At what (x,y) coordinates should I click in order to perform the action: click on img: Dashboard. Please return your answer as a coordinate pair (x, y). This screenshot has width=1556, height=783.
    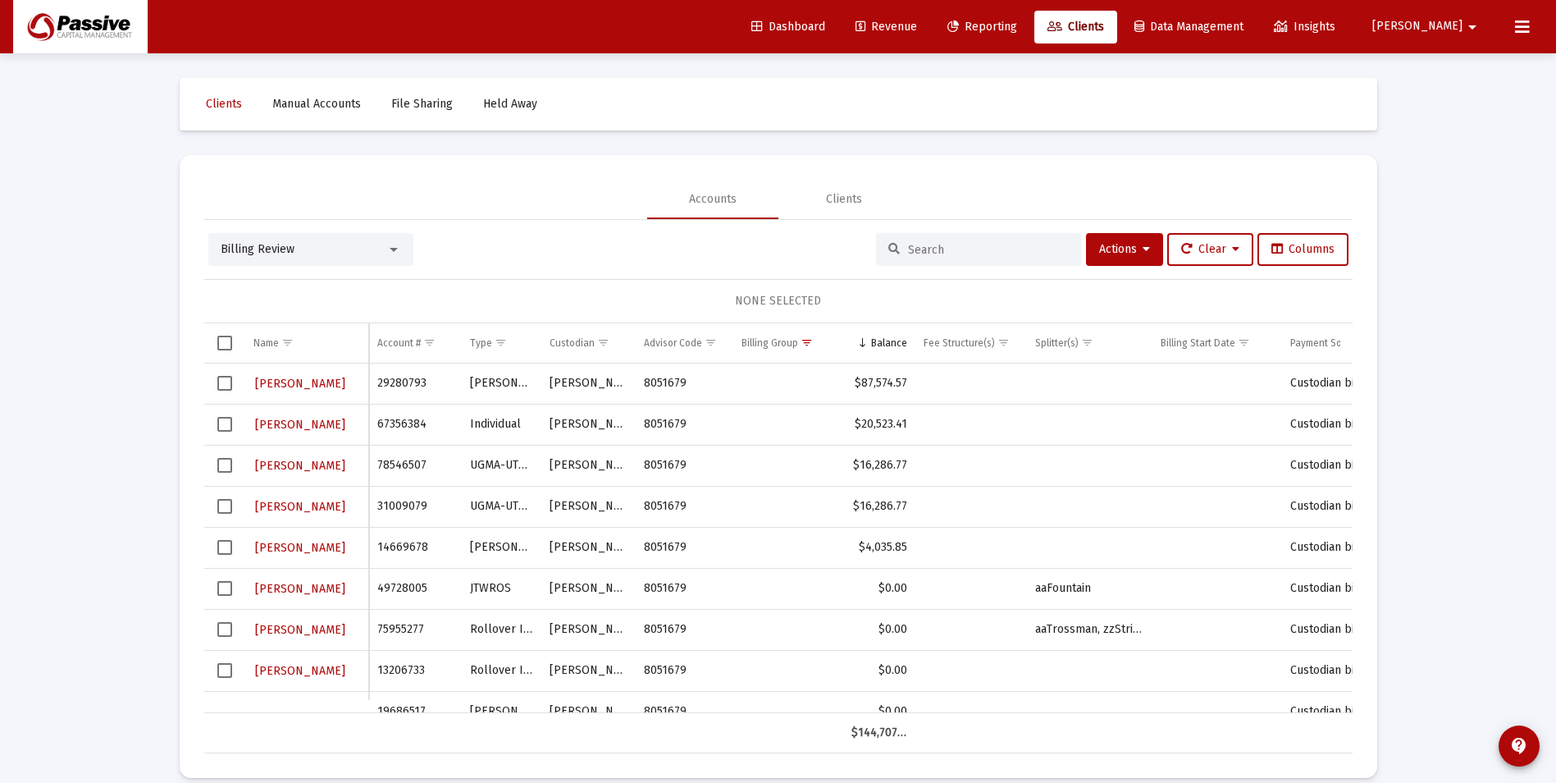
    Looking at the image, I should click on (80, 27).